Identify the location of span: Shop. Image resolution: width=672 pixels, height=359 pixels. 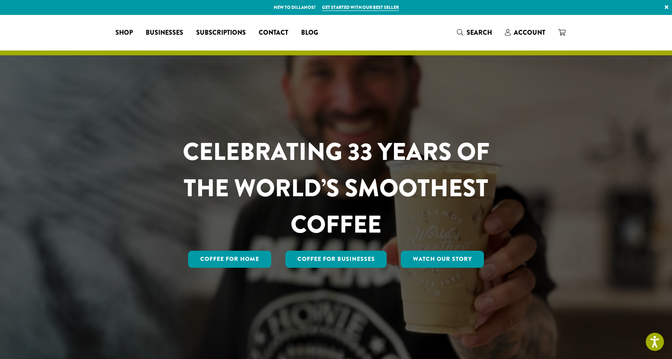
(124, 33).